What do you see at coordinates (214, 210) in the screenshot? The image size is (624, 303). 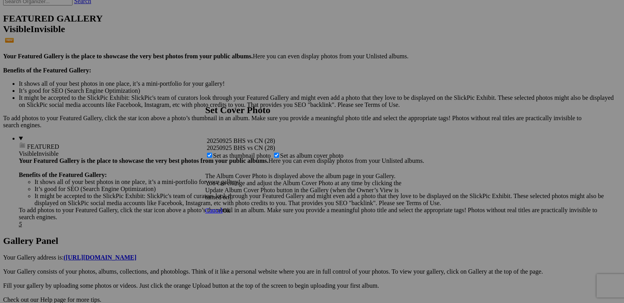 I see `a: Cancel` at bounding box center [214, 210].